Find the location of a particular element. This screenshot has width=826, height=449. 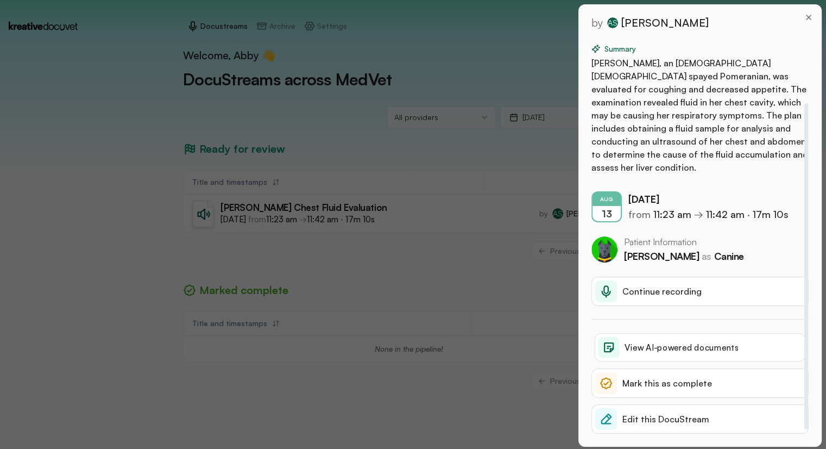

span: A S is located at coordinates (613, 23).